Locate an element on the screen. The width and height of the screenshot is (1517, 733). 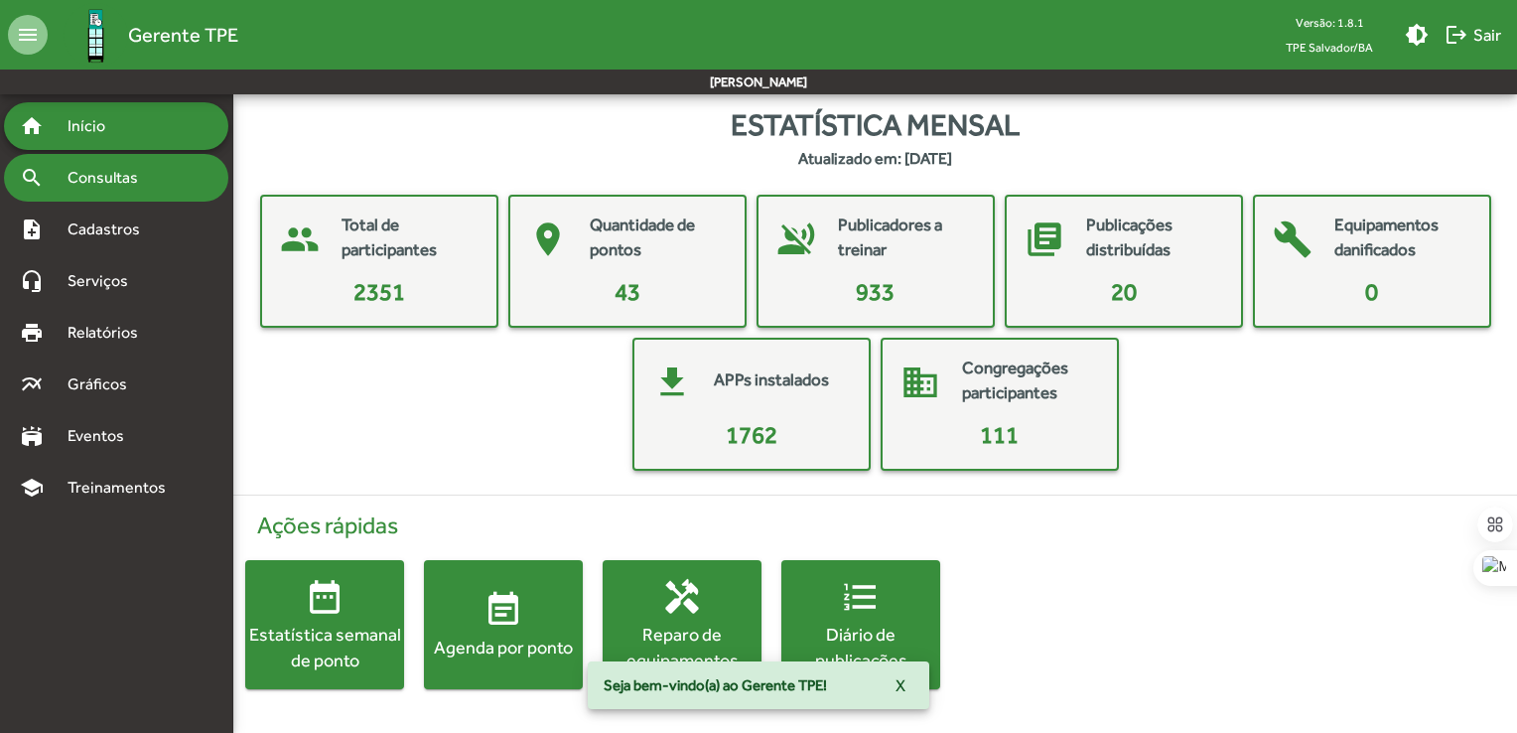
mat-icon: brightness_medium is located at coordinates (1417, 35).